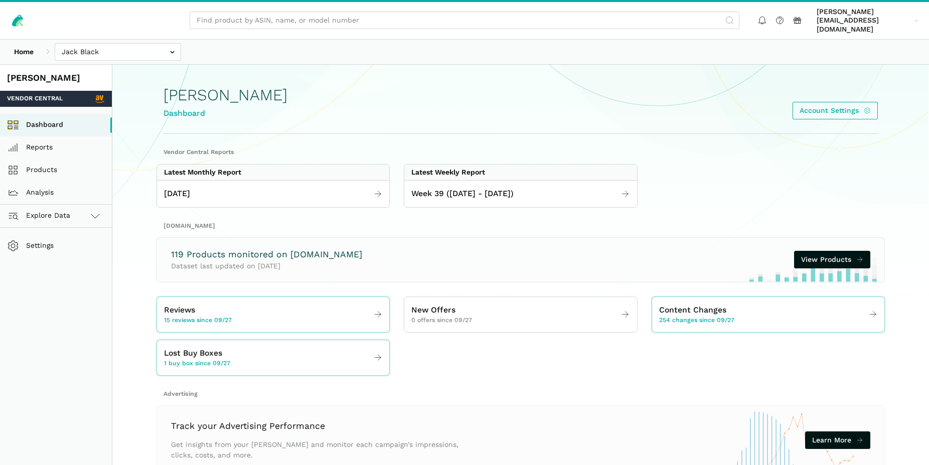 This screenshot has width=929, height=465. I want to click on a: Content Changes 254 changes since 09/27, so click(768, 314).